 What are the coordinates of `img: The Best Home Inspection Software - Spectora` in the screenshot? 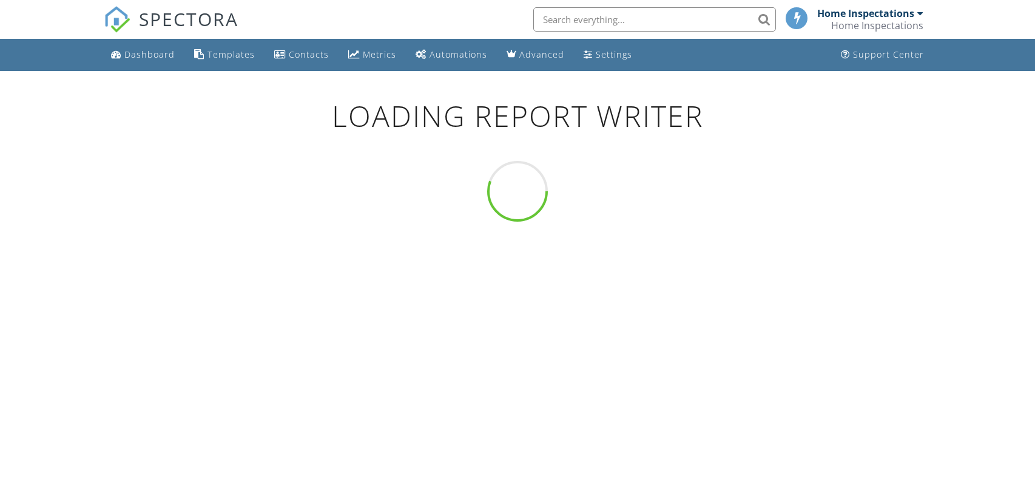 It's located at (117, 19).